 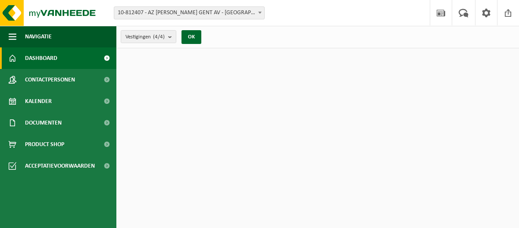 What do you see at coordinates (38, 37) in the screenshot?
I see `span: Navigatie` at bounding box center [38, 37].